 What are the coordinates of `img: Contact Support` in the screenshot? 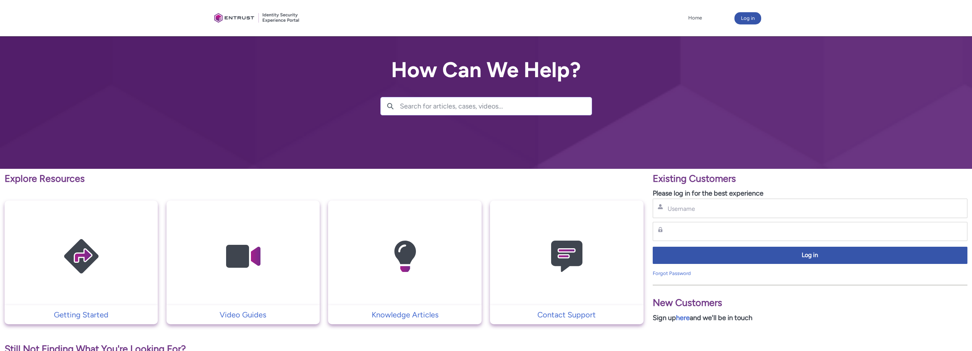 It's located at (567, 256).